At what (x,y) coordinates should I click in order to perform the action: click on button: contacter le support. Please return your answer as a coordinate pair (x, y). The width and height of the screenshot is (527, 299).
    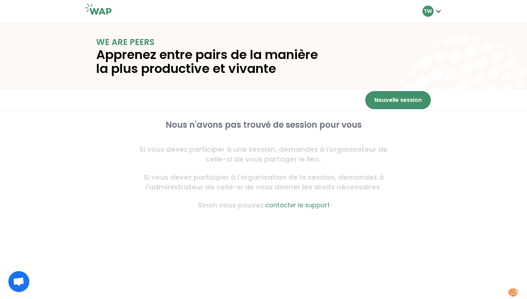
    Looking at the image, I should click on (297, 205).